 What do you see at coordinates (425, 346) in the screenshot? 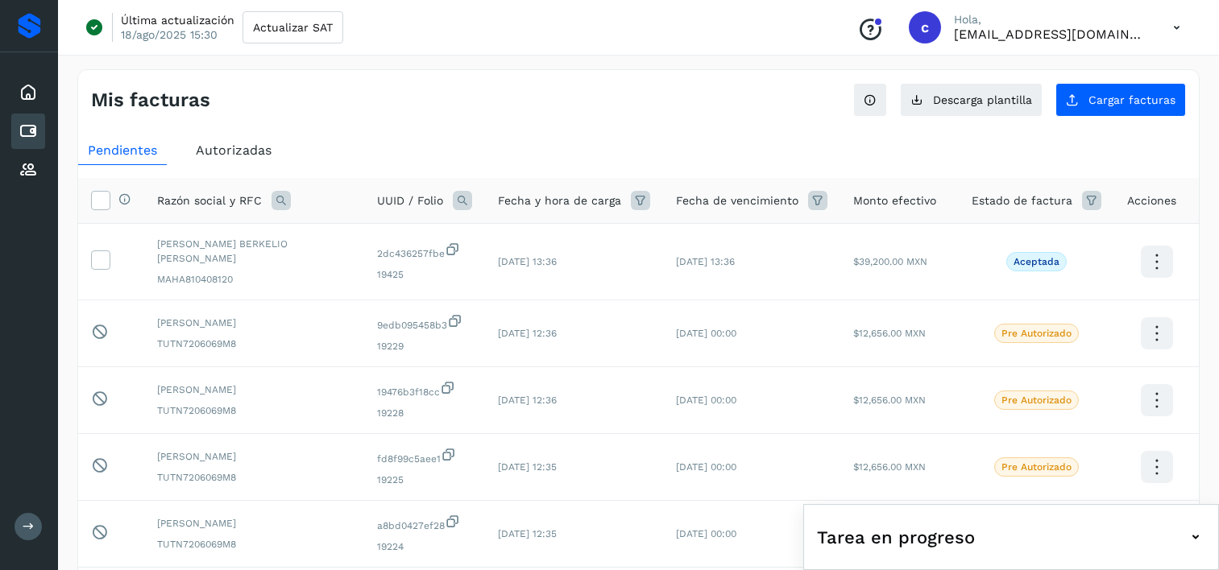
I see `span: 19229` at bounding box center [425, 346].